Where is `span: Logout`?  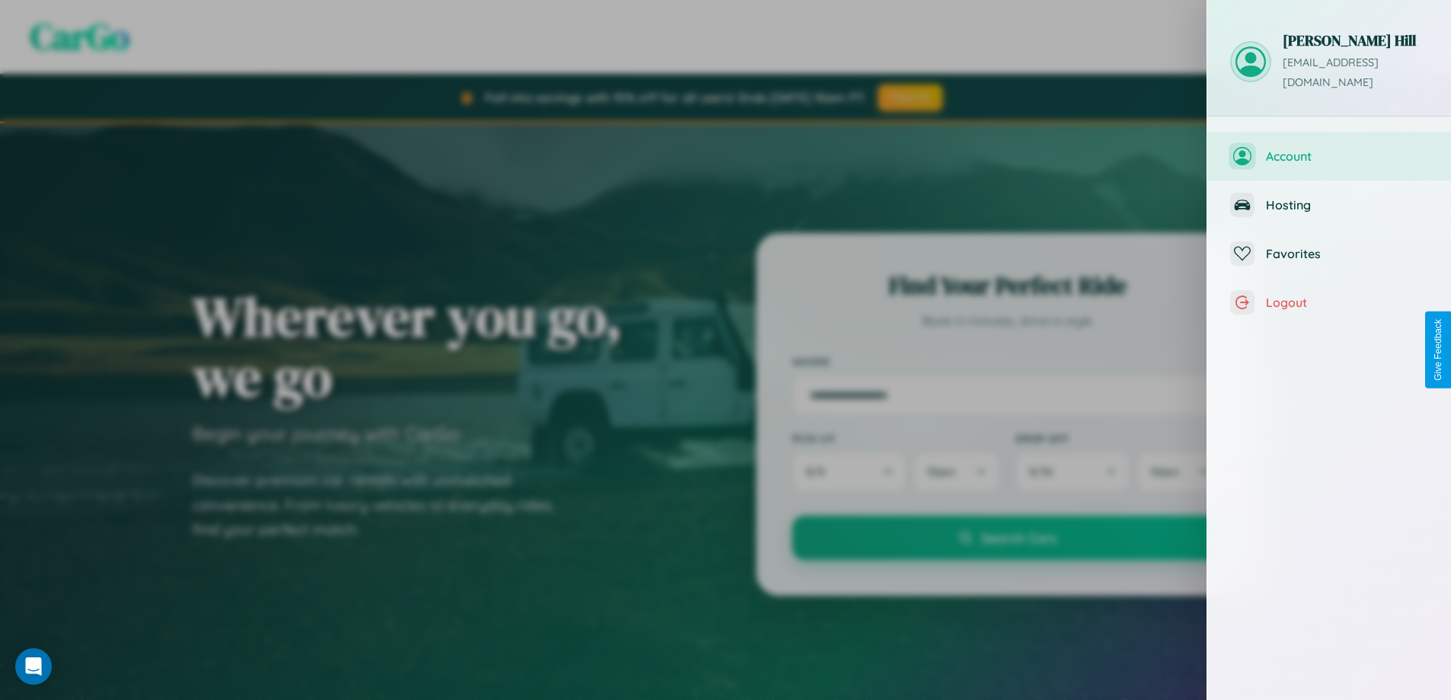 span: Logout is located at coordinates (1347, 302).